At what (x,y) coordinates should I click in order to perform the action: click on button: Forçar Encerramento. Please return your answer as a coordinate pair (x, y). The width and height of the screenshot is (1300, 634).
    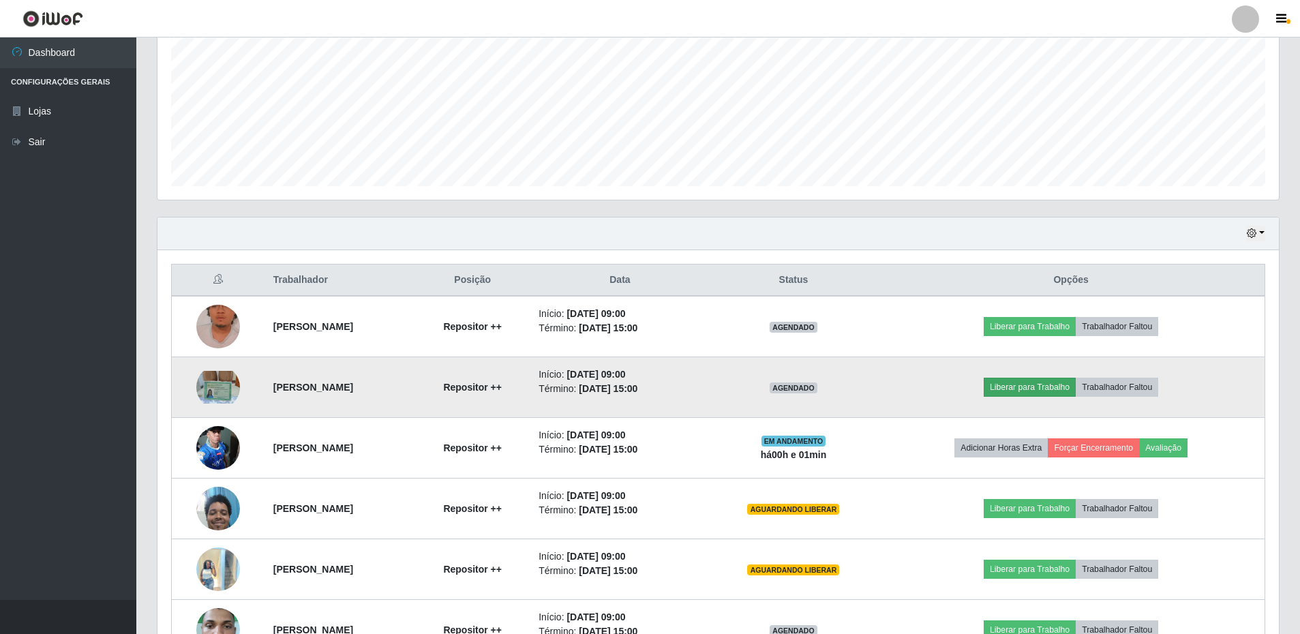
    Looking at the image, I should click on (1093, 448).